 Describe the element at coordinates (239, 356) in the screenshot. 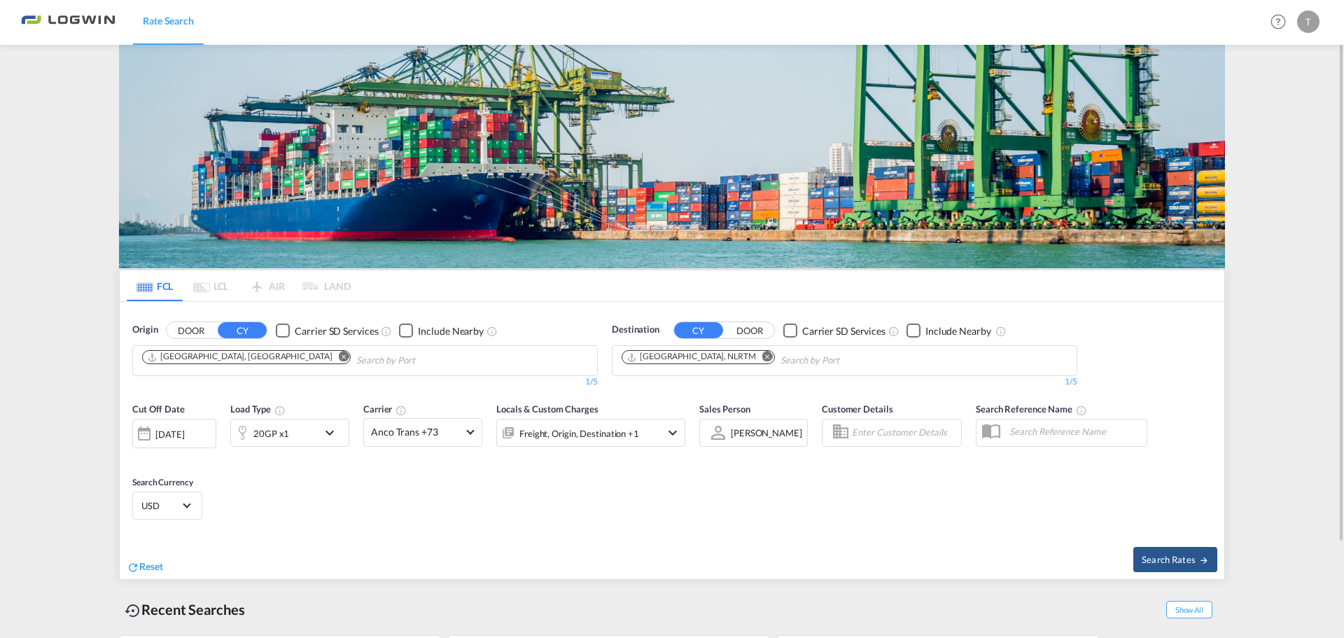

I see `div: Shanghai, CNSHA` at that location.